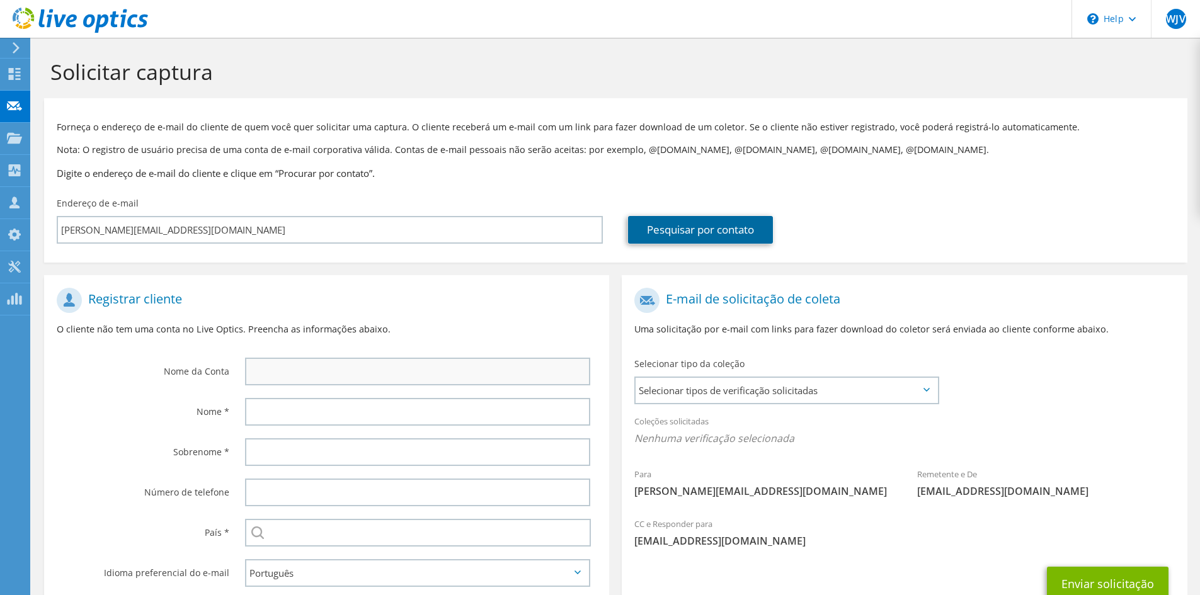 The image size is (1200, 595). Describe the element at coordinates (1176, 19) in the screenshot. I see `span: WJV` at that location.